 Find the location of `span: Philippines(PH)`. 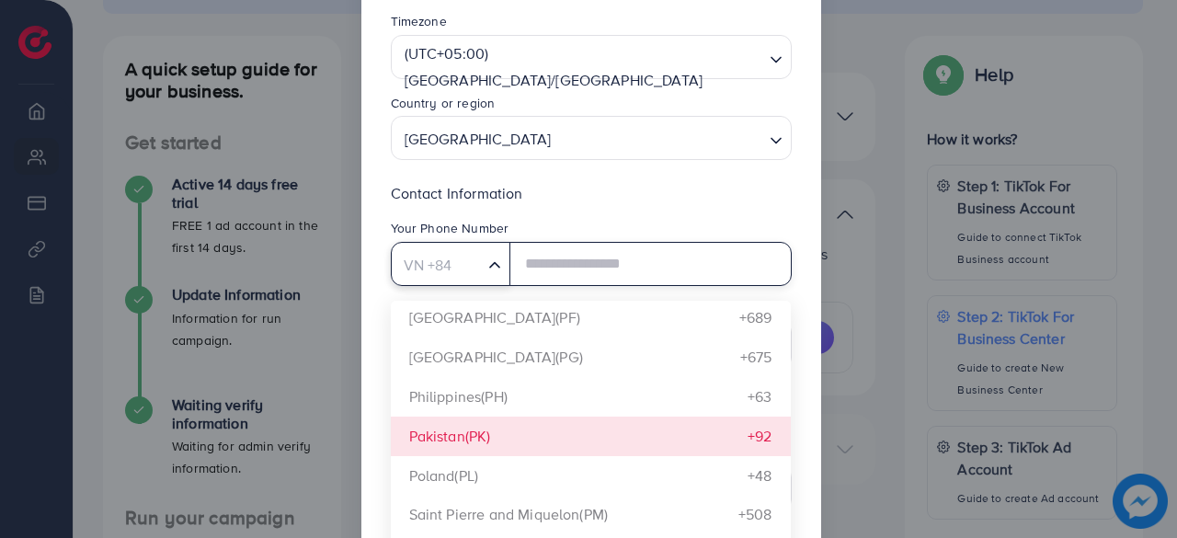

span: Philippines(PH) is located at coordinates (458, 396).